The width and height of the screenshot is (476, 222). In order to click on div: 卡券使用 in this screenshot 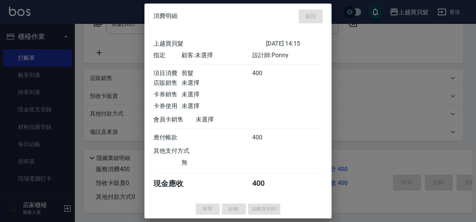, I will do `click(167, 106)`.